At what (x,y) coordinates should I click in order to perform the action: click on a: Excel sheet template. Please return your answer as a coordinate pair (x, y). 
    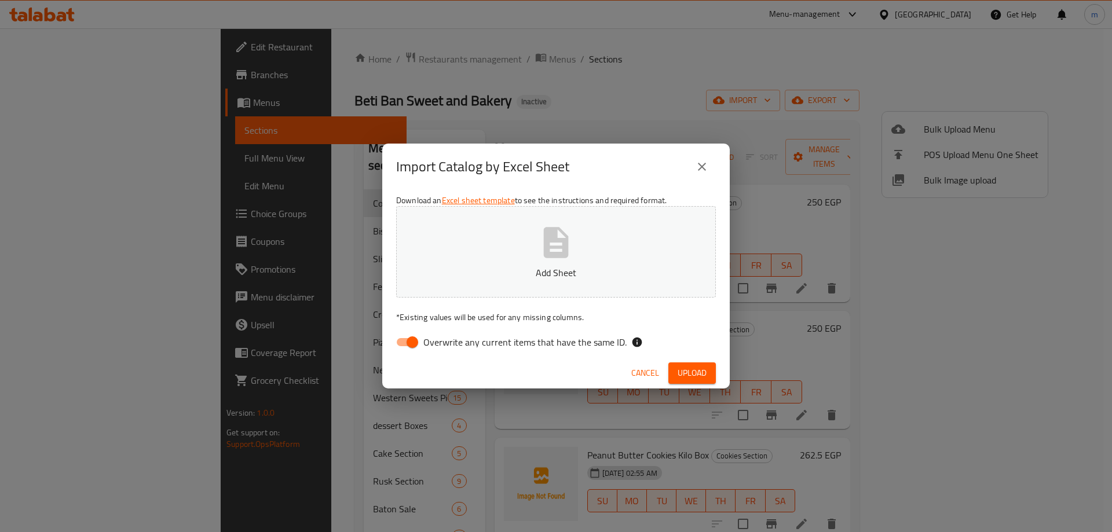
    Looking at the image, I should click on (478, 200).